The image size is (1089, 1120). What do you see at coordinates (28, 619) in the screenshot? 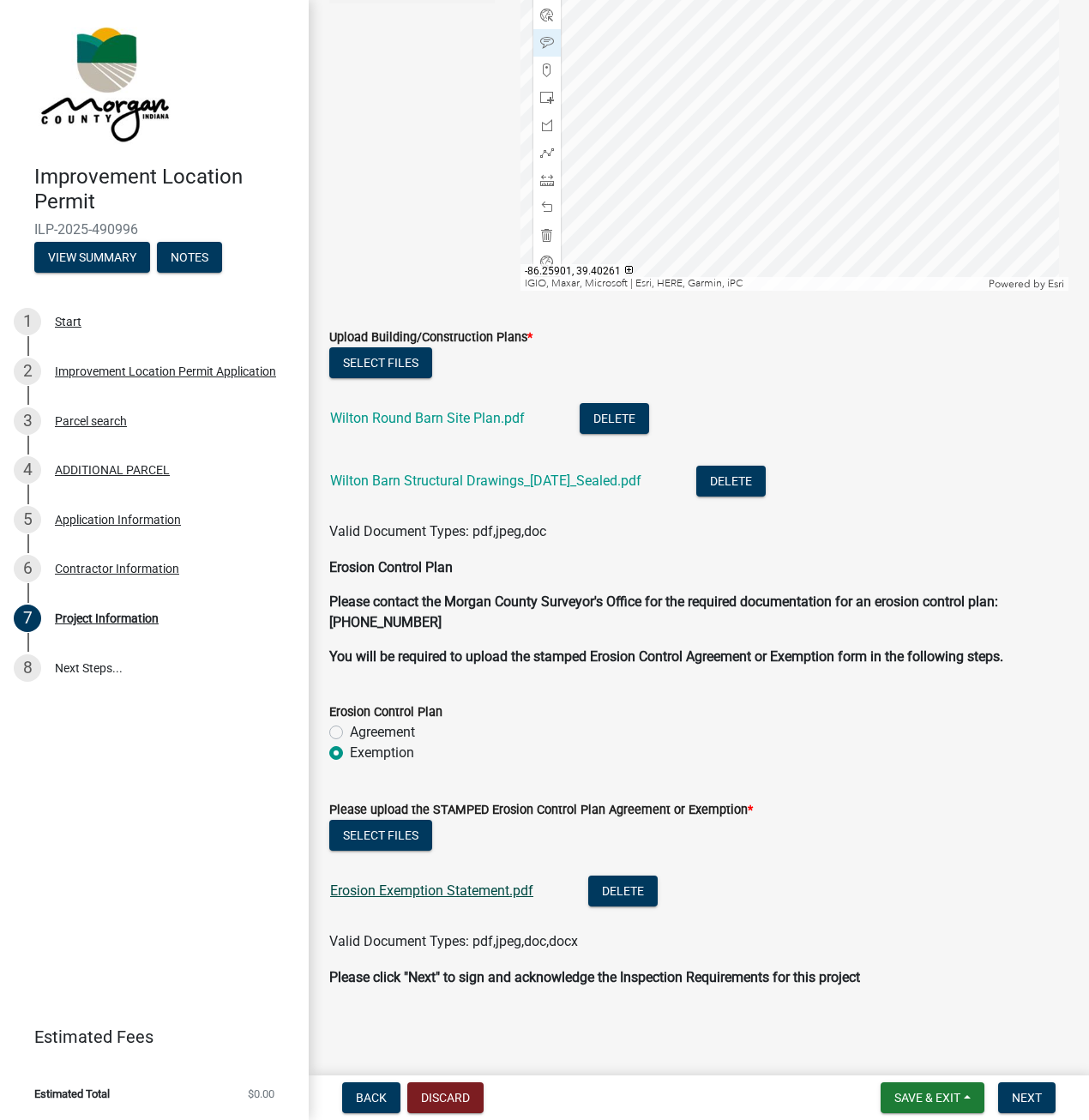
I see `div: 7` at bounding box center [28, 619].